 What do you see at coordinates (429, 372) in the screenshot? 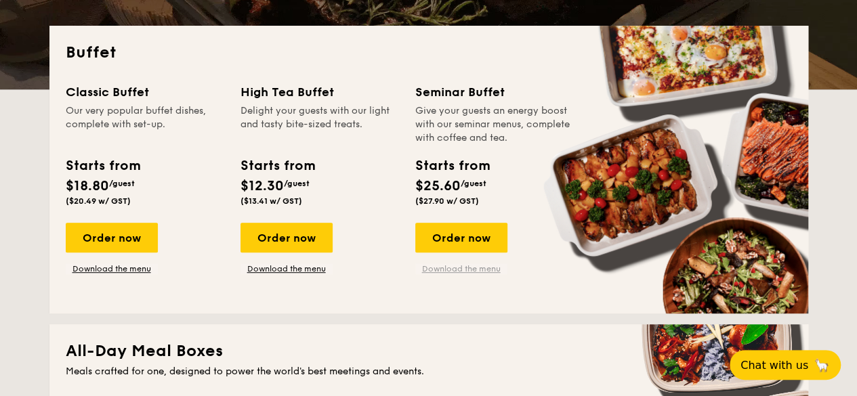
I see `div: Meals crafted for one, designed to power the world's best meetings and events.` at bounding box center [429, 372].